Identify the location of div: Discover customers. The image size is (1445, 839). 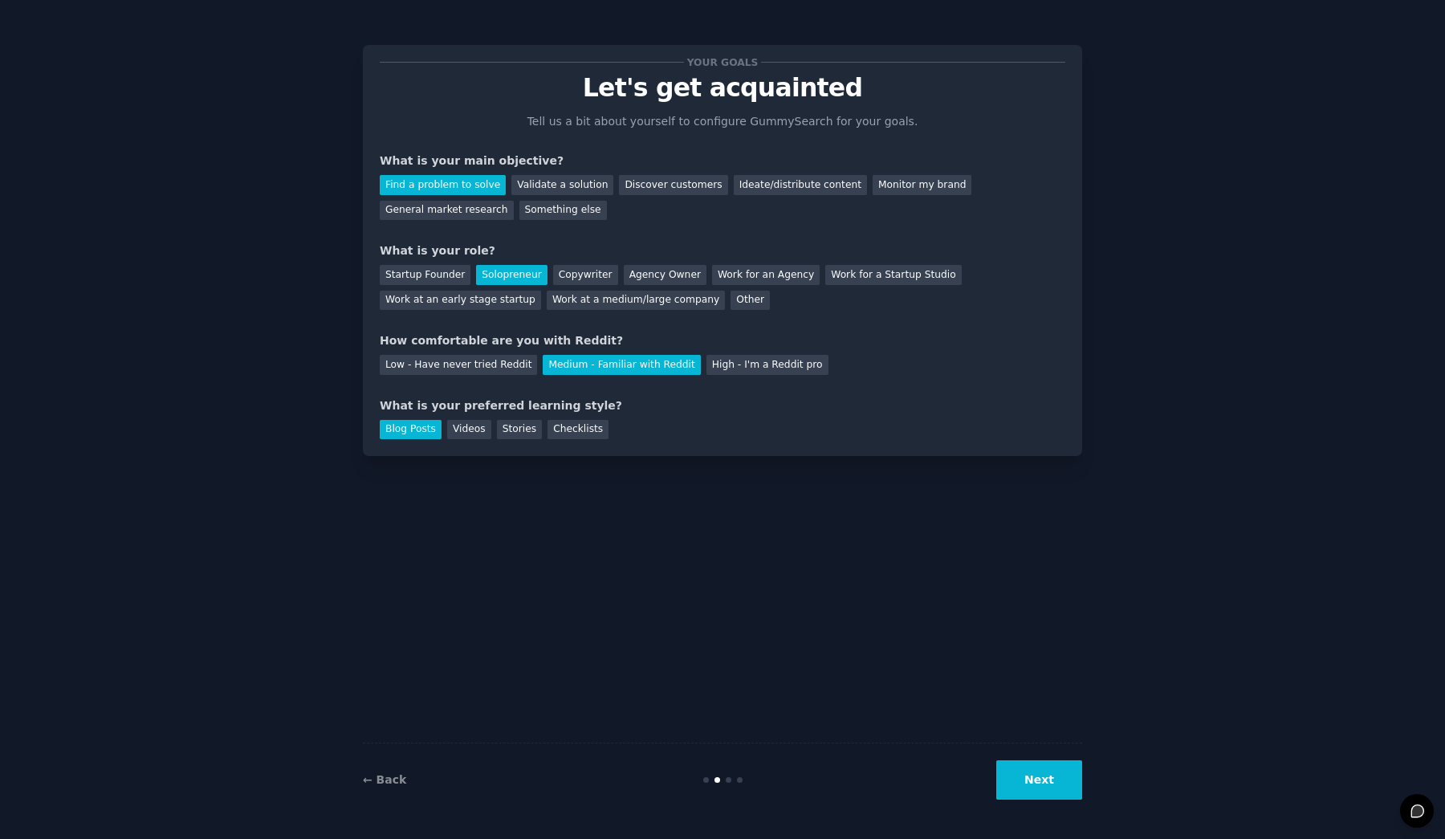
(673, 185).